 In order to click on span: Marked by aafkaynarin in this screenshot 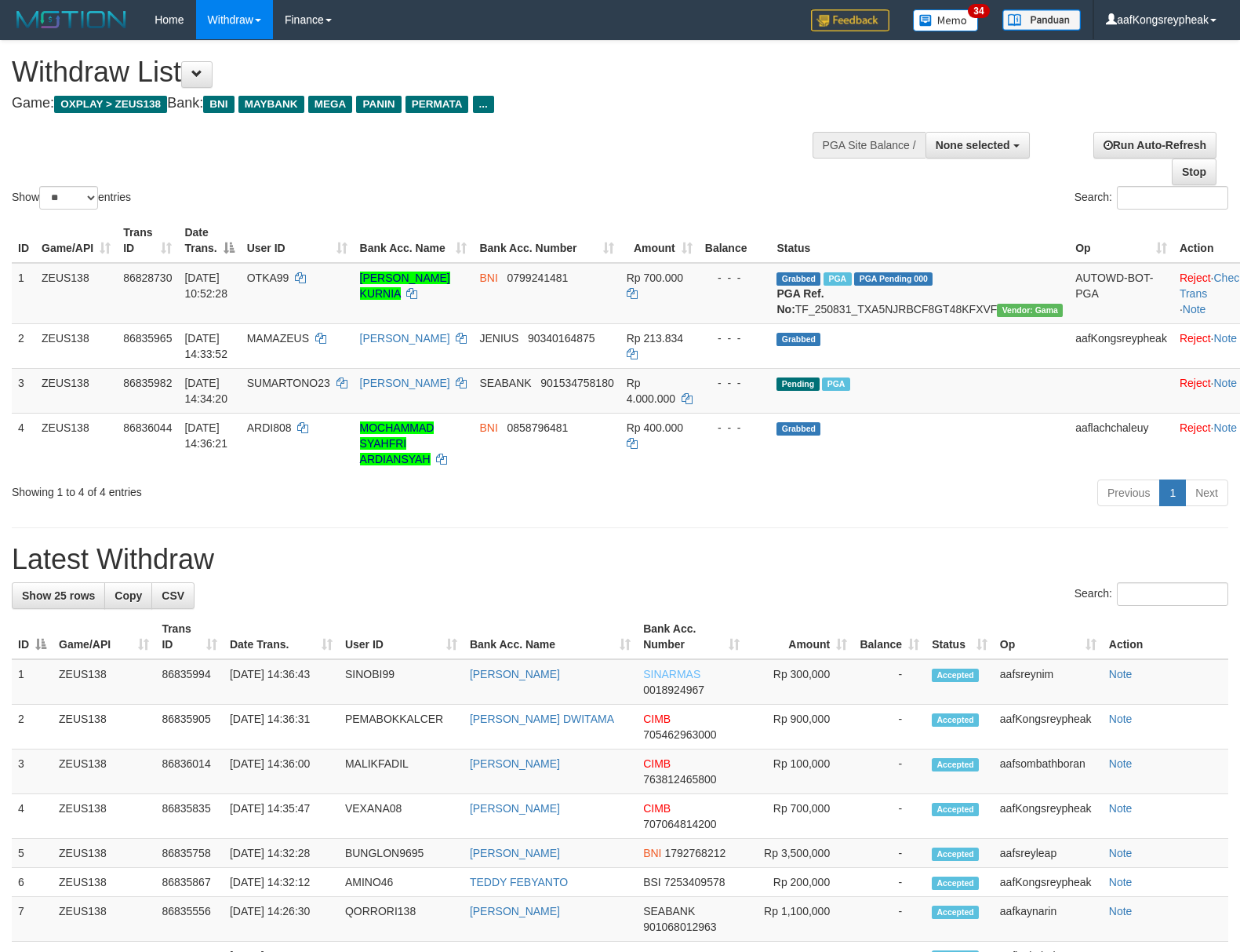, I will do `click(836, 384)`.